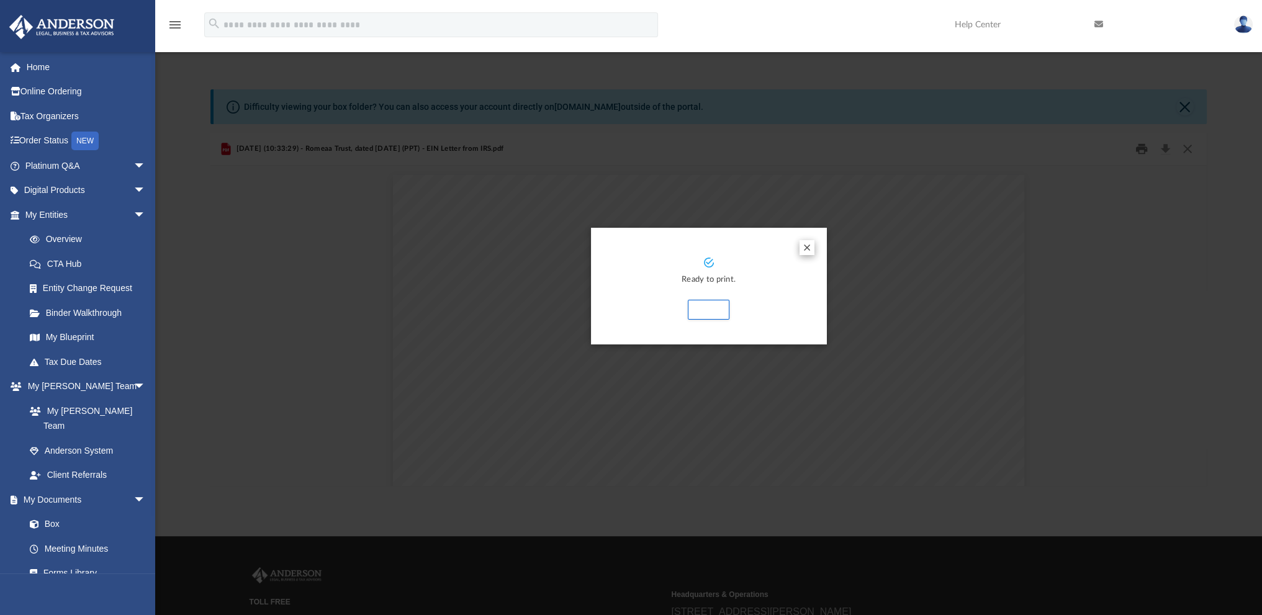  Describe the element at coordinates (88, 549) in the screenshot. I see `a: Meeting Minutes` at that location.